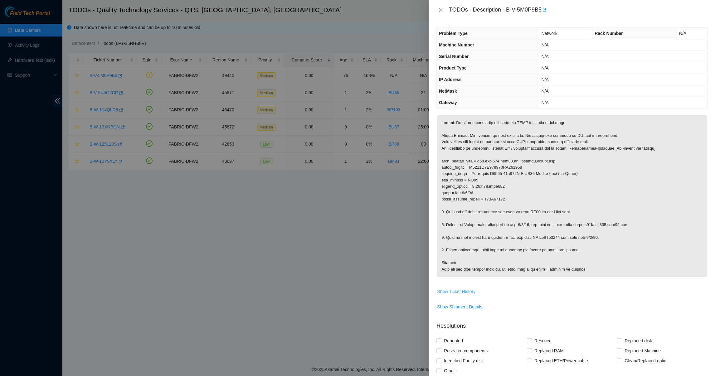  I want to click on span: Product Type, so click(453, 68).